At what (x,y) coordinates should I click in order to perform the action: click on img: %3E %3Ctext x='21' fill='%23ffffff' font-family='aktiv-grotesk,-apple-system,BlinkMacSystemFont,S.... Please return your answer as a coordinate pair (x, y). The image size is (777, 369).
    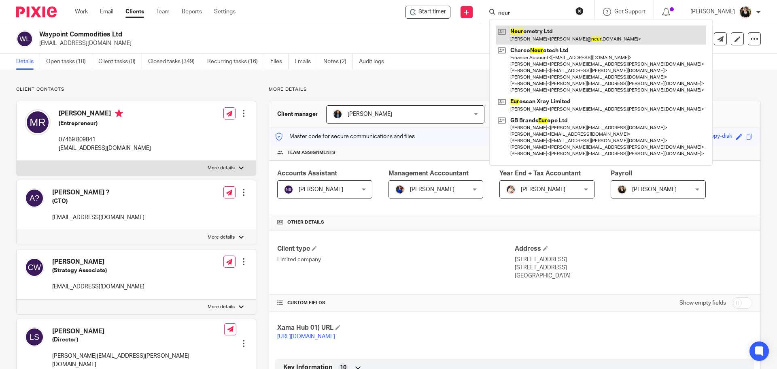
    Looking at the image, I should click on (34, 198).